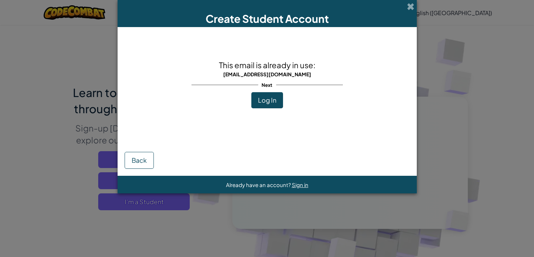 This screenshot has width=534, height=257. Describe the element at coordinates (267, 65) in the screenshot. I see `span: This email is already in use:` at that location.